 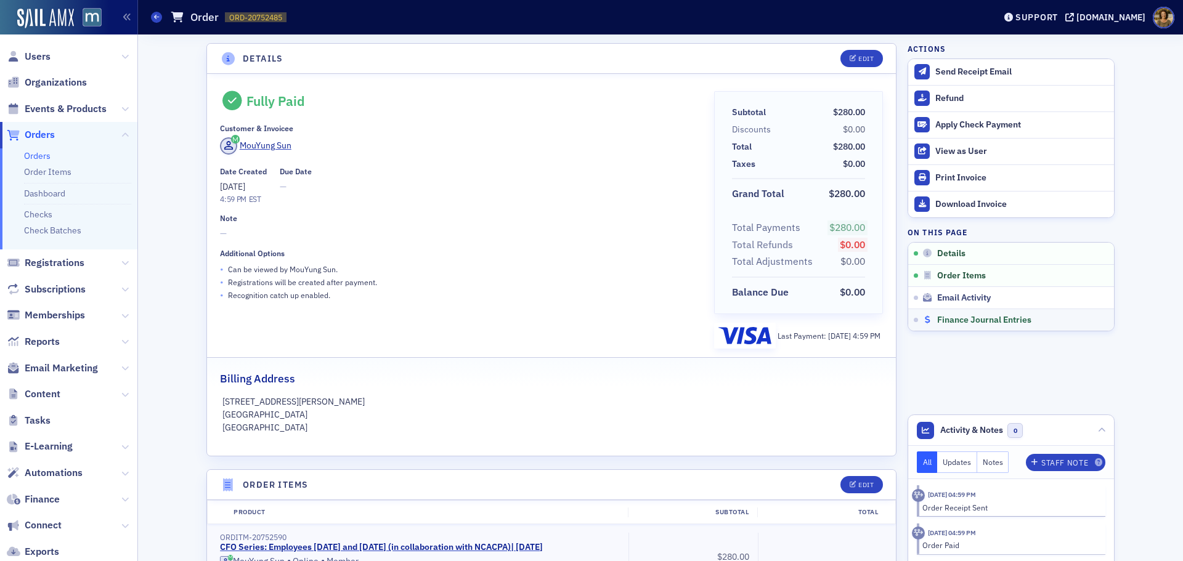 I want to click on span: Discounts, so click(x=754, y=129).